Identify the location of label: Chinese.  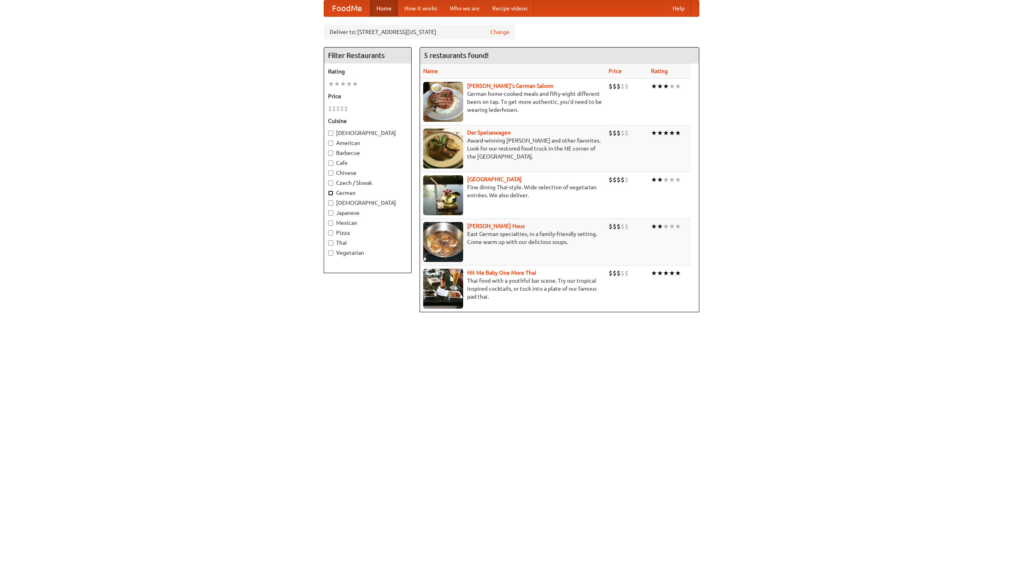
(368, 173).